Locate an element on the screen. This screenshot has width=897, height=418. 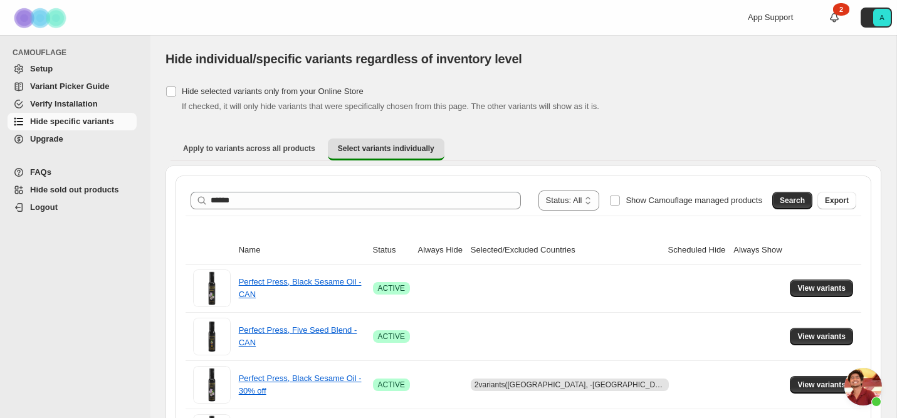
span: CAMOUFLAGE is located at coordinates (77, 53).